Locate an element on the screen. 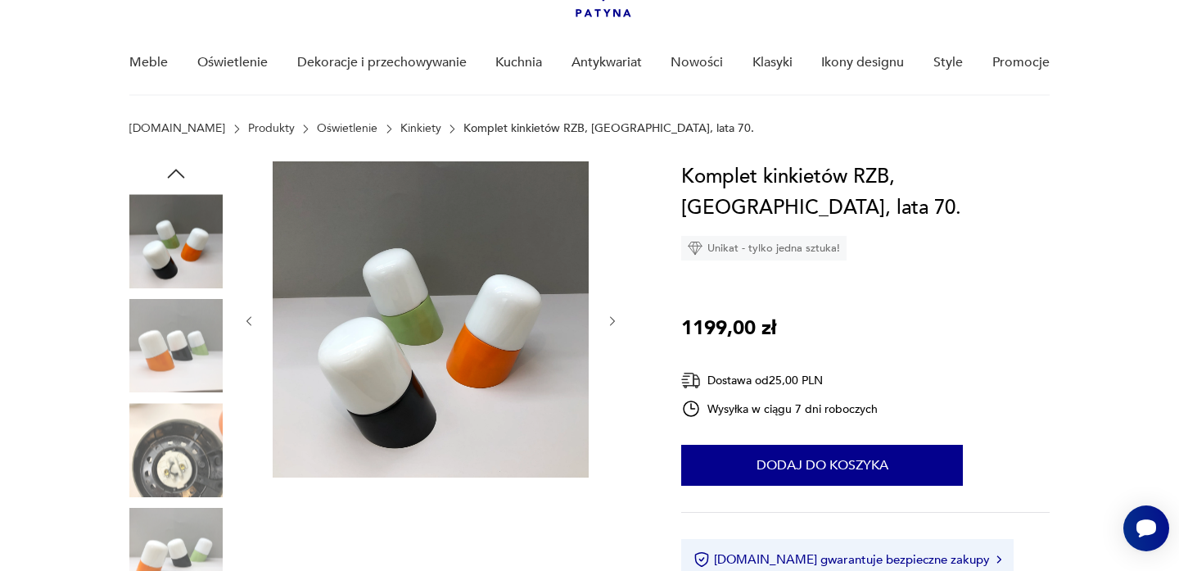  img: Ikona strzałki w prawo is located at coordinates (999, 559).